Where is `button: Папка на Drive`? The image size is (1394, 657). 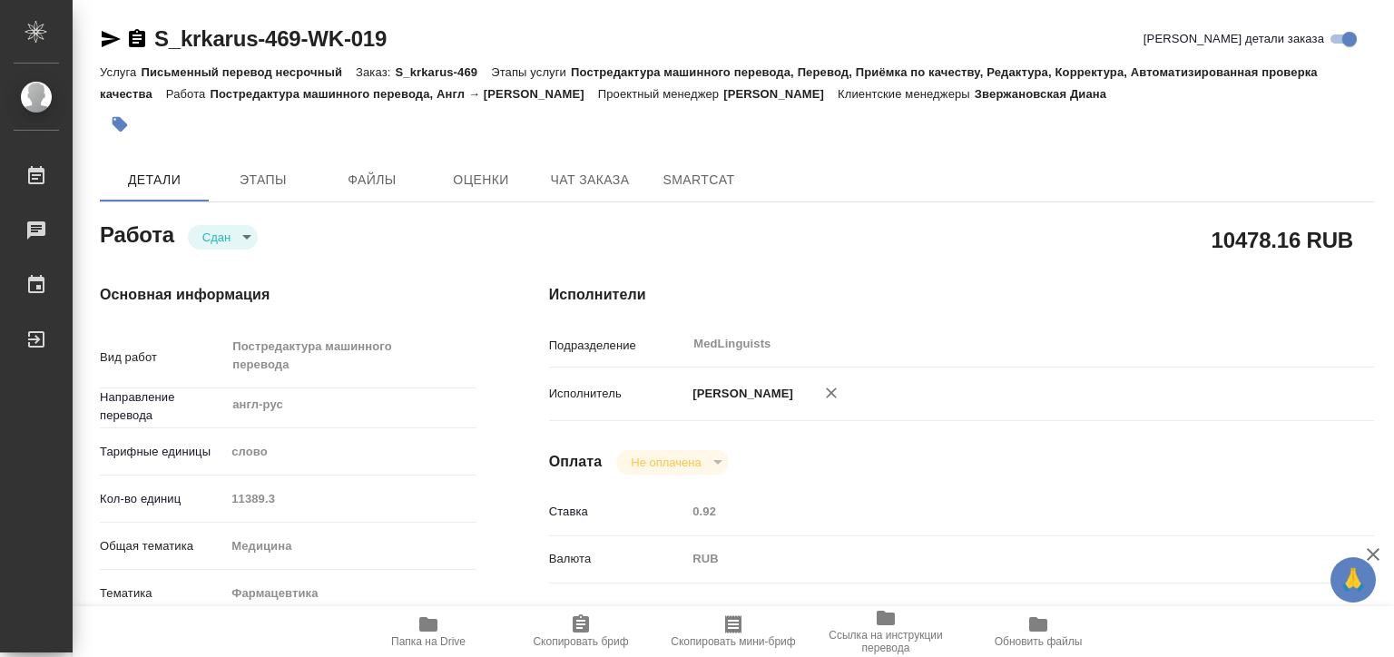 button: Папка на Drive is located at coordinates (428, 631).